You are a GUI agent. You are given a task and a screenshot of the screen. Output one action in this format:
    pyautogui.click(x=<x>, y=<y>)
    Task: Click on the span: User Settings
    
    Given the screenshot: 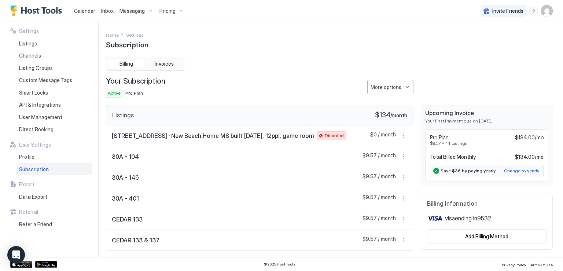 What is the action you would take?
    pyautogui.click(x=35, y=145)
    